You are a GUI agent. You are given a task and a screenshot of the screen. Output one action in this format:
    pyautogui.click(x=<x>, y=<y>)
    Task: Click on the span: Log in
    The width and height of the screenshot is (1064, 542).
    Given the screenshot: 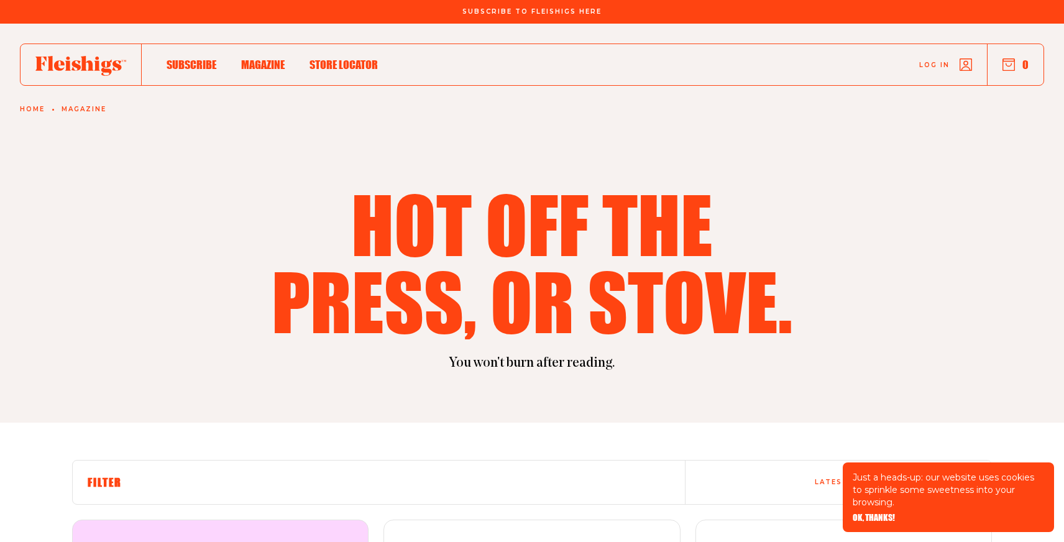 What is the action you would take?
    pyautogui.click(x=934, y=65)
    